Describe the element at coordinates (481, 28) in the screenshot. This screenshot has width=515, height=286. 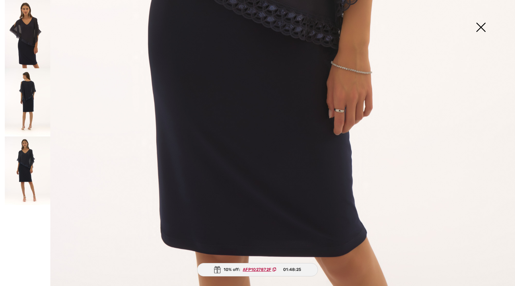
I see `img: X` at that location.